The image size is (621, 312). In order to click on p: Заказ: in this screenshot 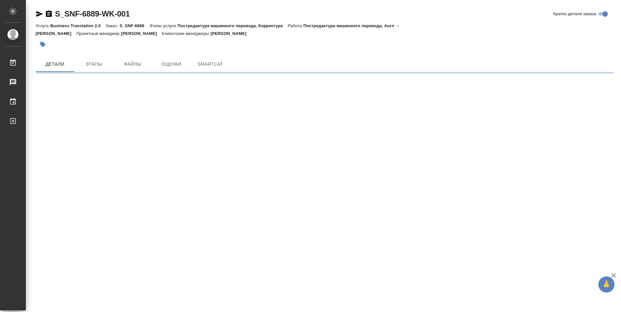, I will do `click(112, 26)`.